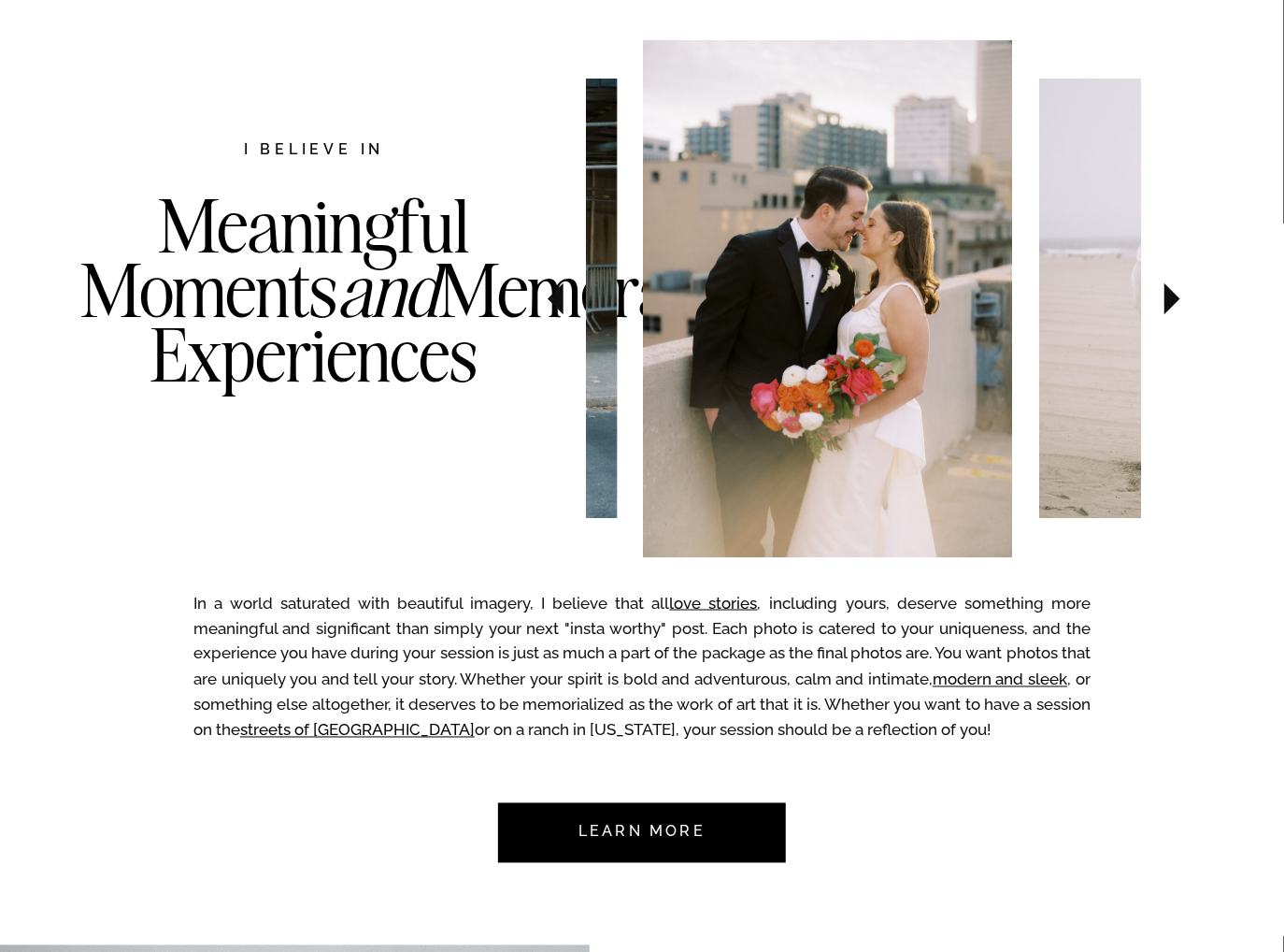  I want to click on img: Bride and groom in front of NYC skyline, so click(827, 298).